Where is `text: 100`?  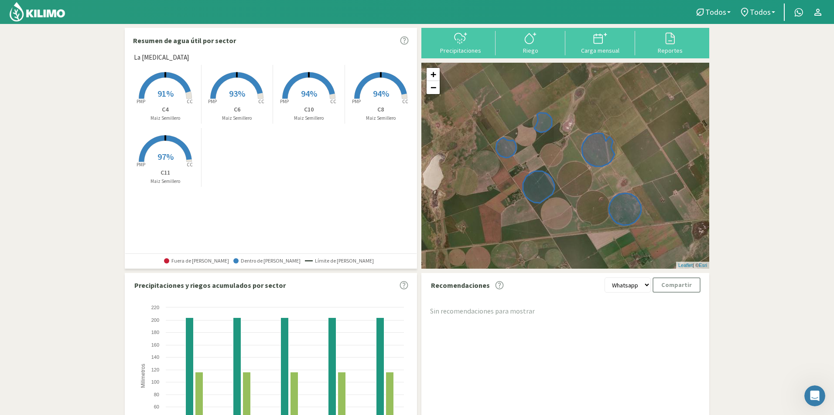
text: 100 is located at coordinates (155, 382).